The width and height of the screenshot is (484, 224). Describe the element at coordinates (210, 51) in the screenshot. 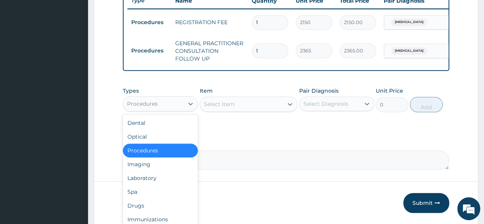

I see `td: GENERAL PRACTITIONER CONSULTATION FOLLOW UP` at that location.